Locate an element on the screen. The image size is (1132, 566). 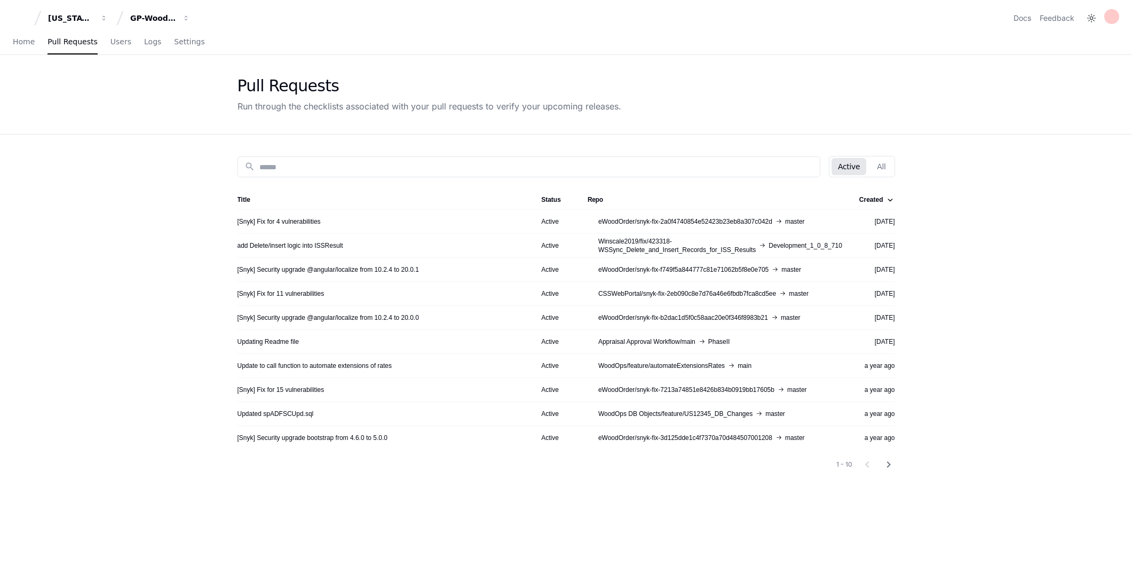
button: GP-WoodOps is located at coordinates (160, 18).